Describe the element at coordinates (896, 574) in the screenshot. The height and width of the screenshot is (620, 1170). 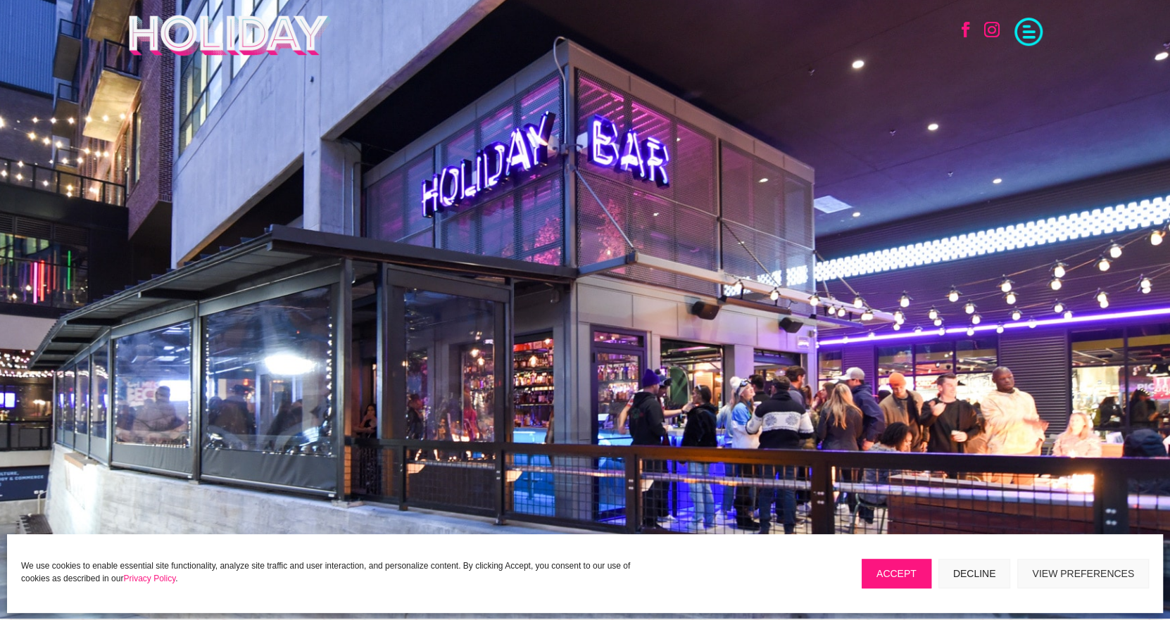
I see `button: Accept` at that location.